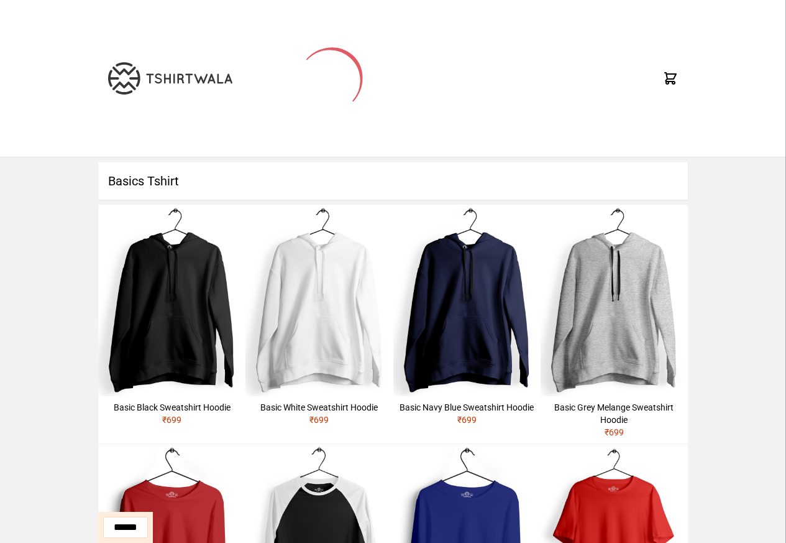  Describe the element at coordinates (614, 300) in the screenshot. I see `img: hoodie-male-grey-melange-1.jpg` at that location.